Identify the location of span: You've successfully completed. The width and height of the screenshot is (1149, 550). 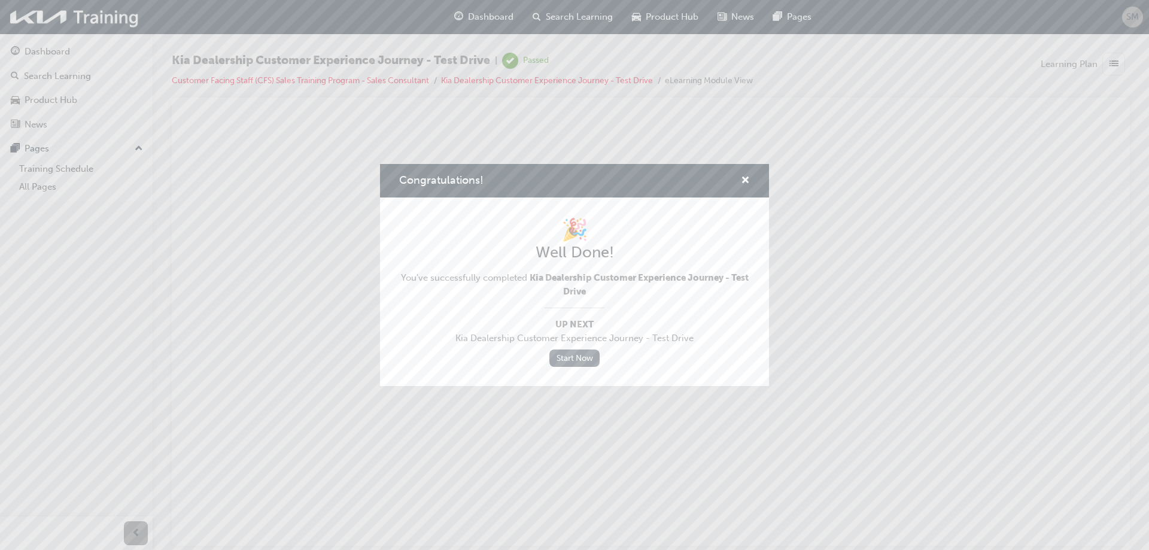
(575, 284).